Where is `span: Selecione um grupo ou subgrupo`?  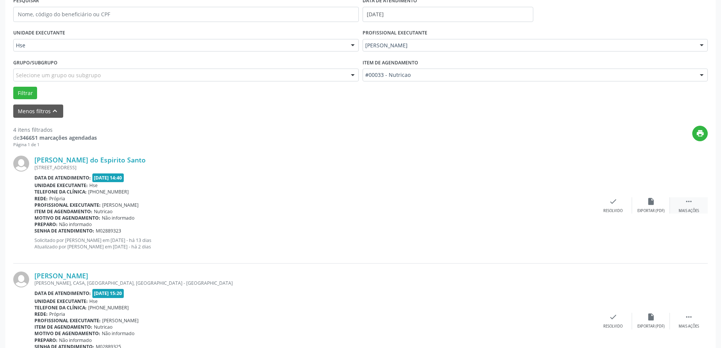 span: Selecione um grupo ou subgrupo is located at coordinates (58, 75).